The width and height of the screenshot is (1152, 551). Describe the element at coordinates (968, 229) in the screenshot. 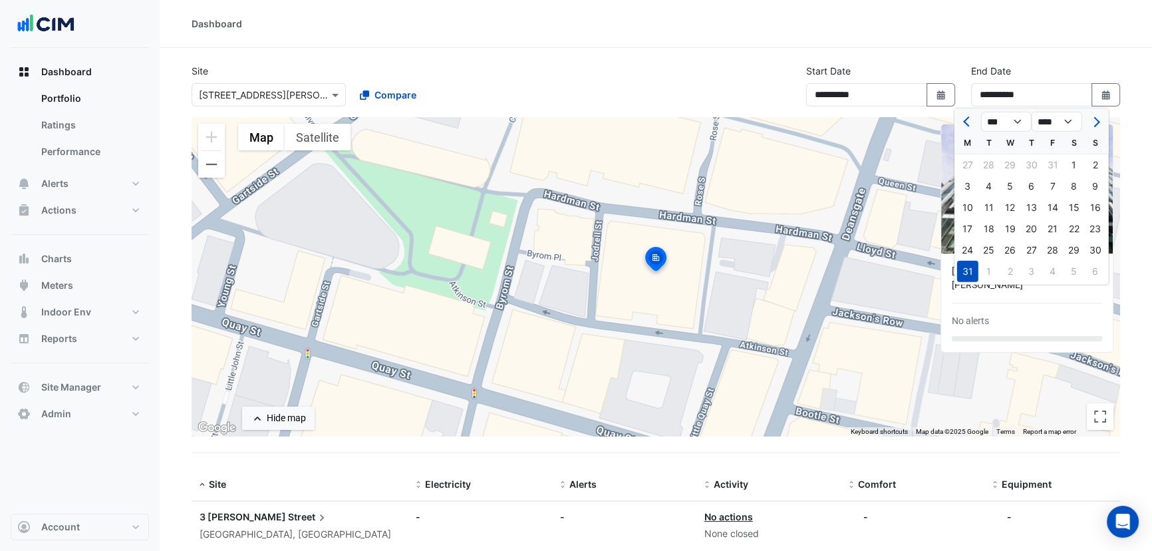

I see `div: Monday, January 17, 2022` at that location.